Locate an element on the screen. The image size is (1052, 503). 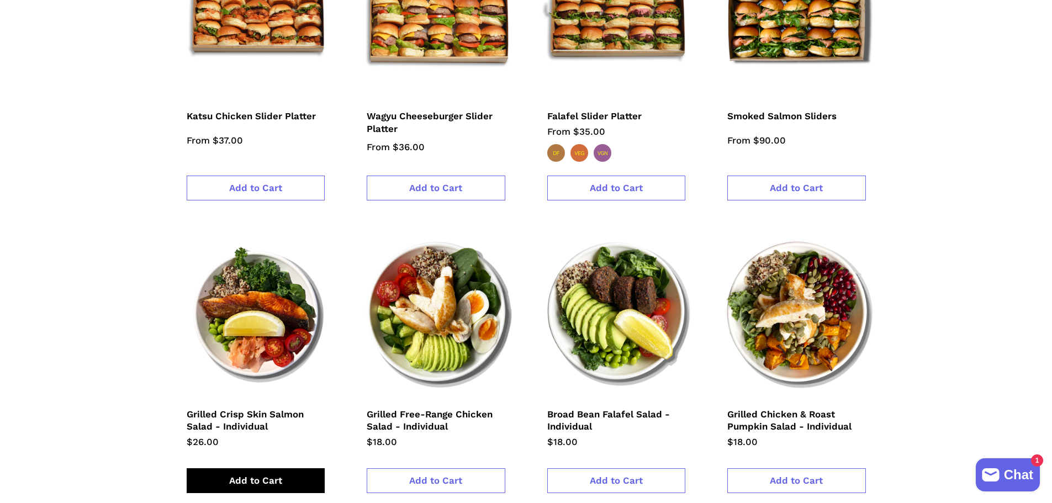
img: Grilled Crisp Skin Salmon Salad with quinoa, kale, edamame, and ponzu dressing, perfect for healt... is located at coordinates (256, 311).